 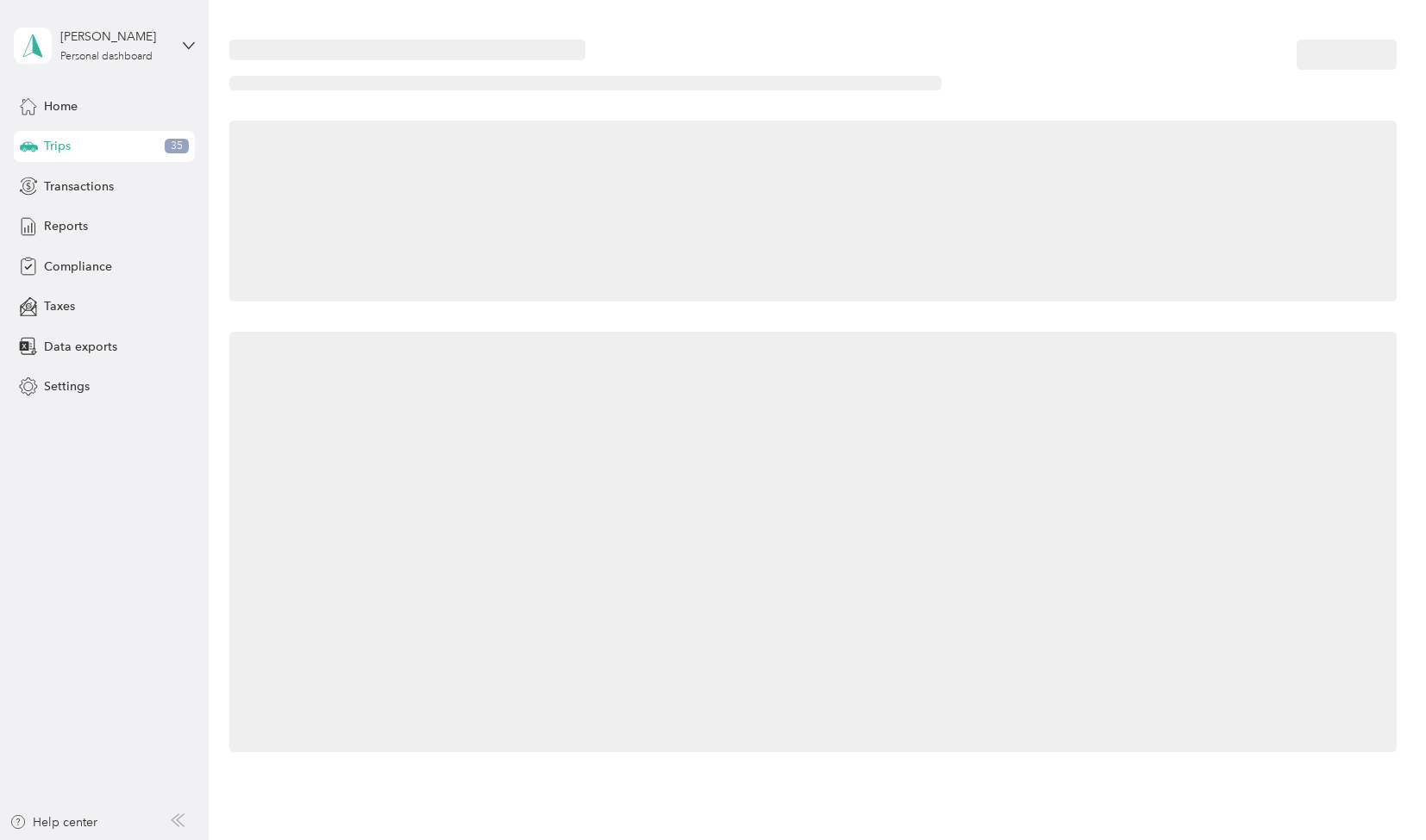 I want to click on span: Settings, so click(x=67, y=387).